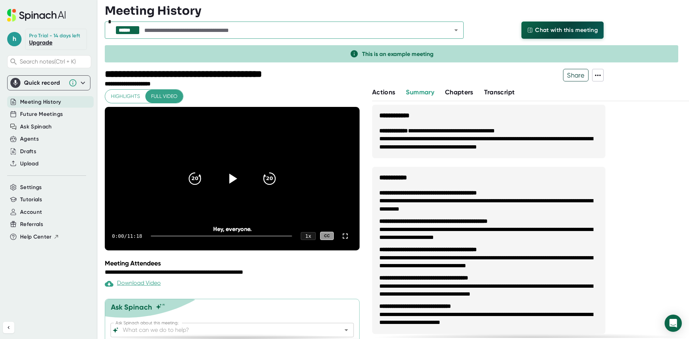 The image size is (689, 339). I want to click on button: Collapse sidebar, so click(9, 327).